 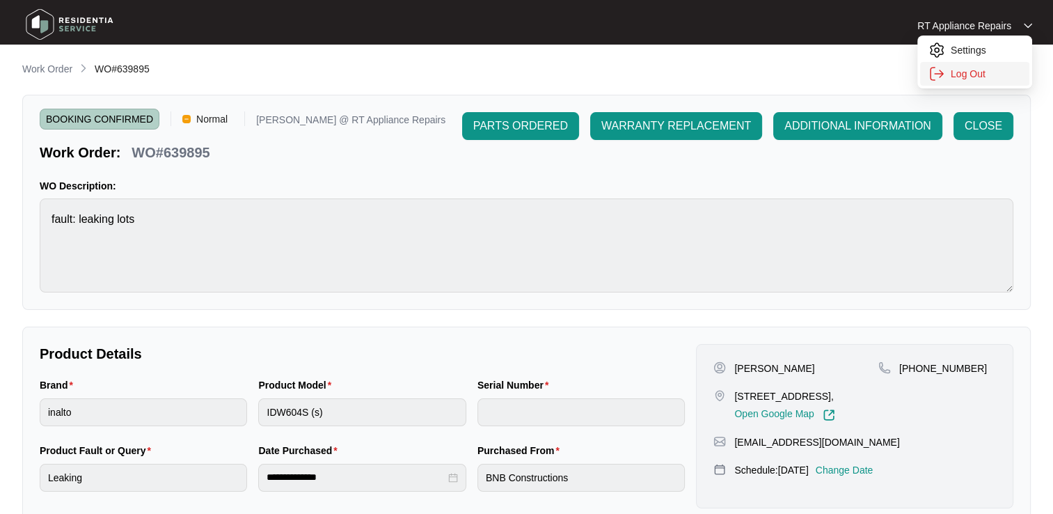 I want to click on label: Product Model, so click(x=297, y=385).